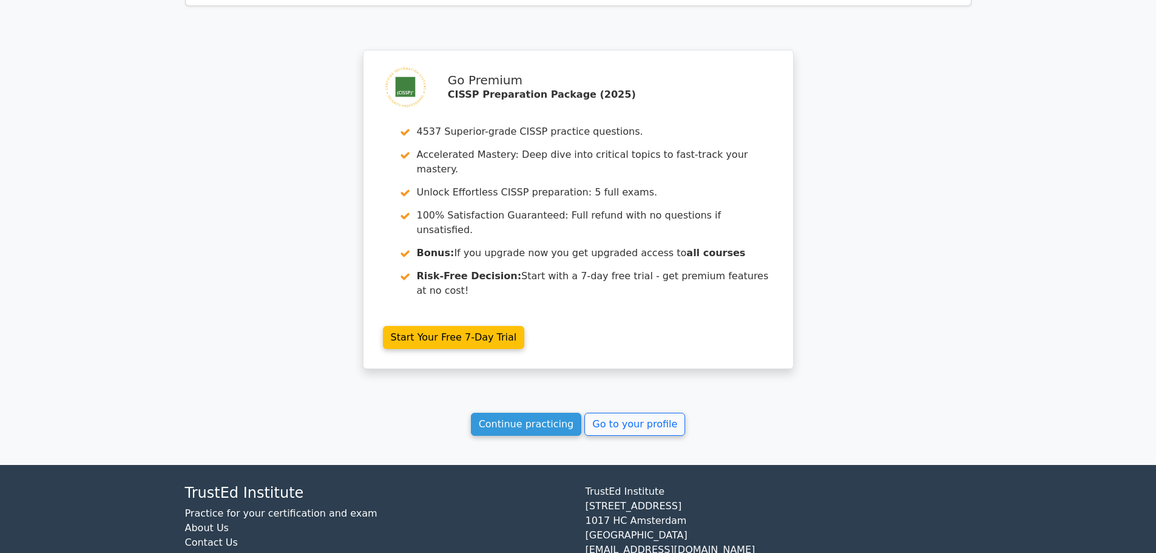 This screenshot has height=553, width=1156. What do you see at coordinates (378, 493) in the screenshot?
I see `h4: TrustEd Institute` at bounding box center [378, 493].